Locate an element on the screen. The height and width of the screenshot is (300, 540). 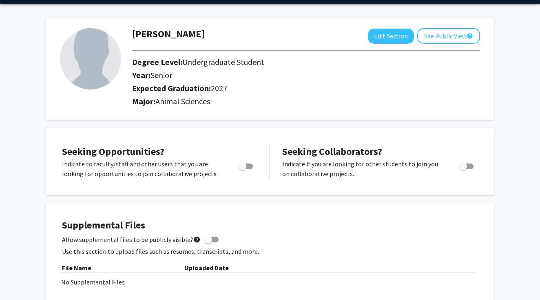
span: 2027 is located at coordinates (219, 88).